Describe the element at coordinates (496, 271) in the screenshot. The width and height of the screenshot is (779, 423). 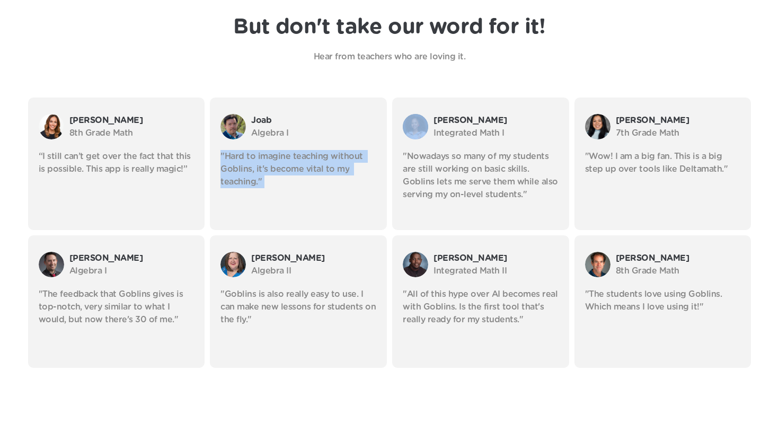
I see `p: Integrated Math II` at that location.